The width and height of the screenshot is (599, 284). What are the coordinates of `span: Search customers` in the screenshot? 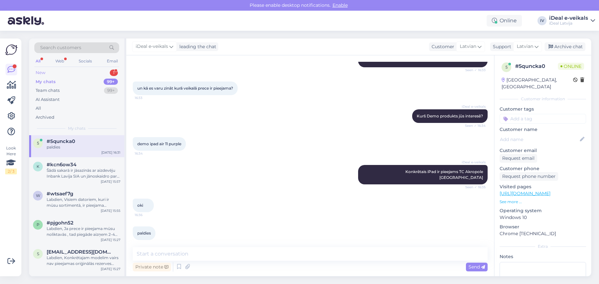 It's located at (61, 48).